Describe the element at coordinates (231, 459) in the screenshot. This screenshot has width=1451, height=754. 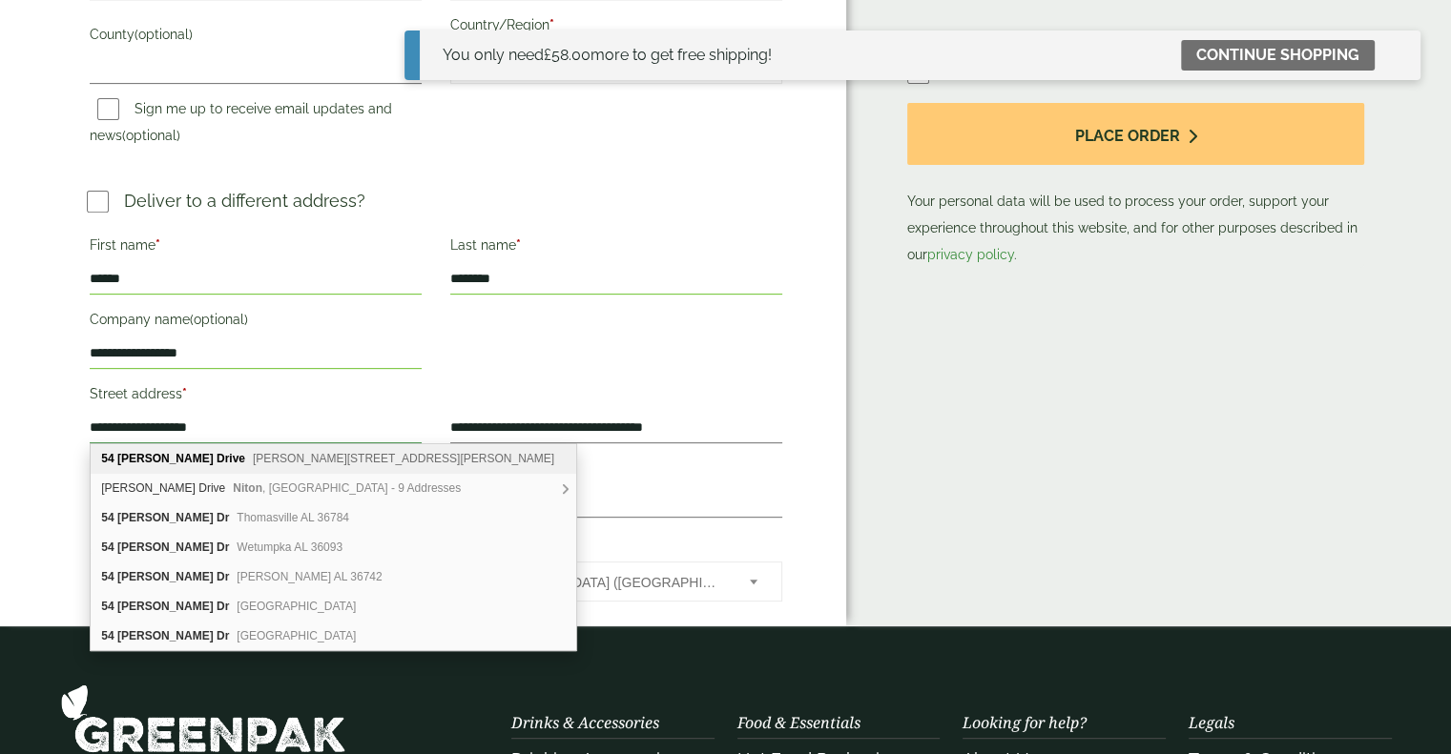
I see `b: Drive` at that location.